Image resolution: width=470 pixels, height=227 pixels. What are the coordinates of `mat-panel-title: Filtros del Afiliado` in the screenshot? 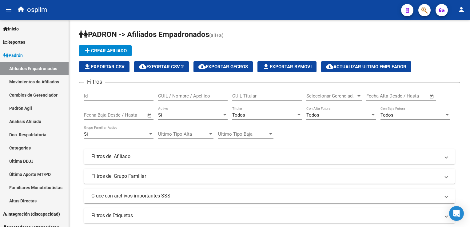 It's located at (266, 156).